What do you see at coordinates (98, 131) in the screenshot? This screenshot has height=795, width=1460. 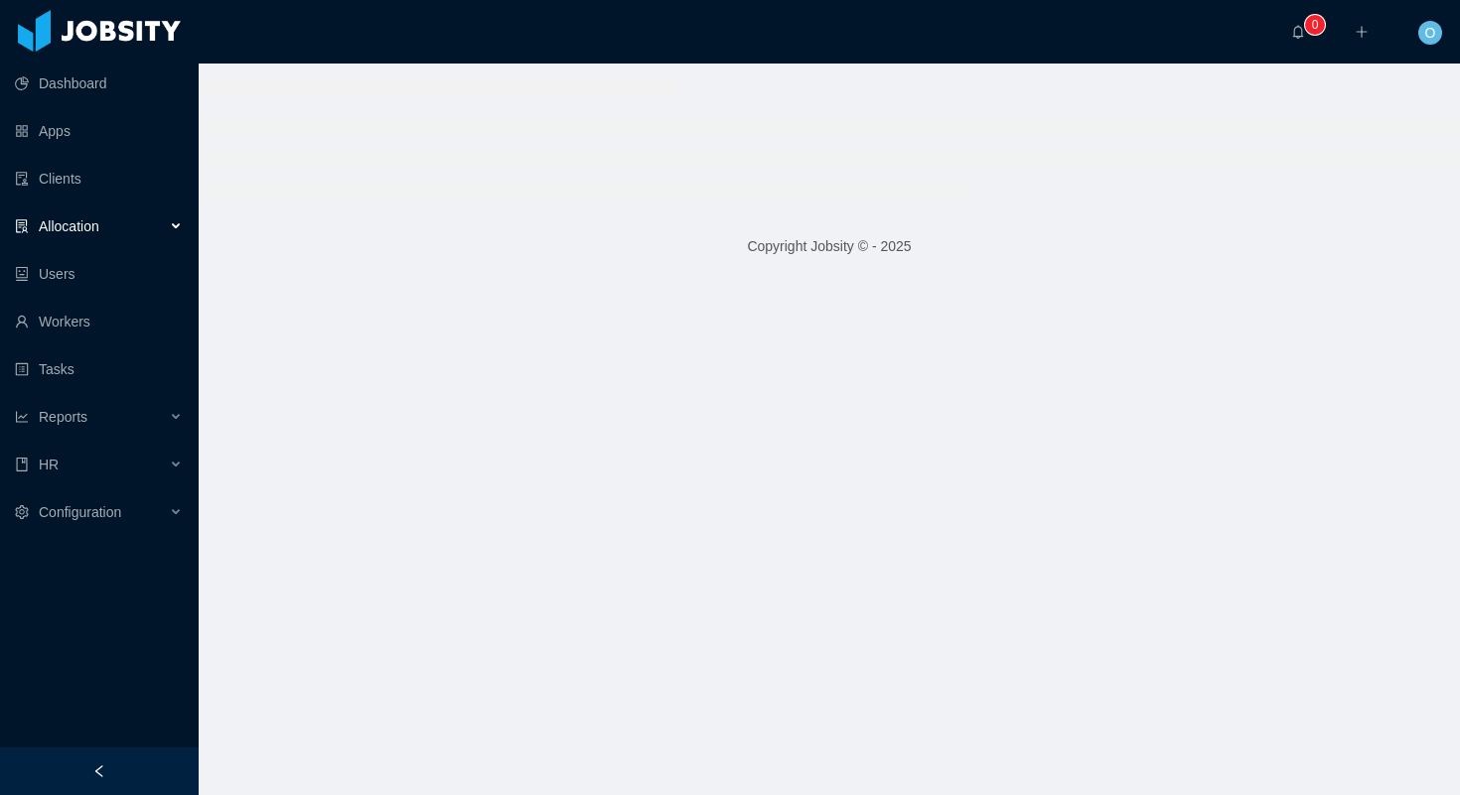 I see `a: icon: appstoreApps` at bounding box center [98, 131].